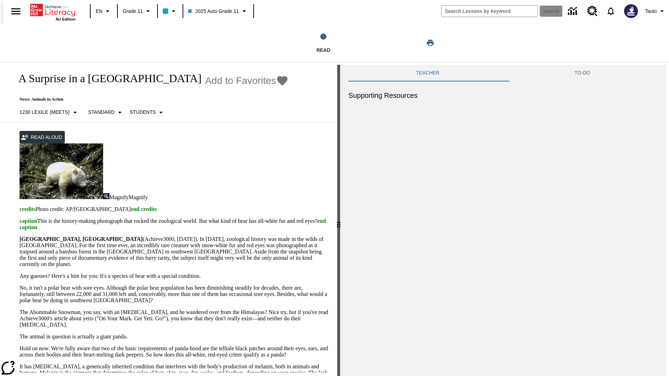 The image size is (669, 376). I want to click on button: Class color is light blue. Change class color, so click(170, 11).